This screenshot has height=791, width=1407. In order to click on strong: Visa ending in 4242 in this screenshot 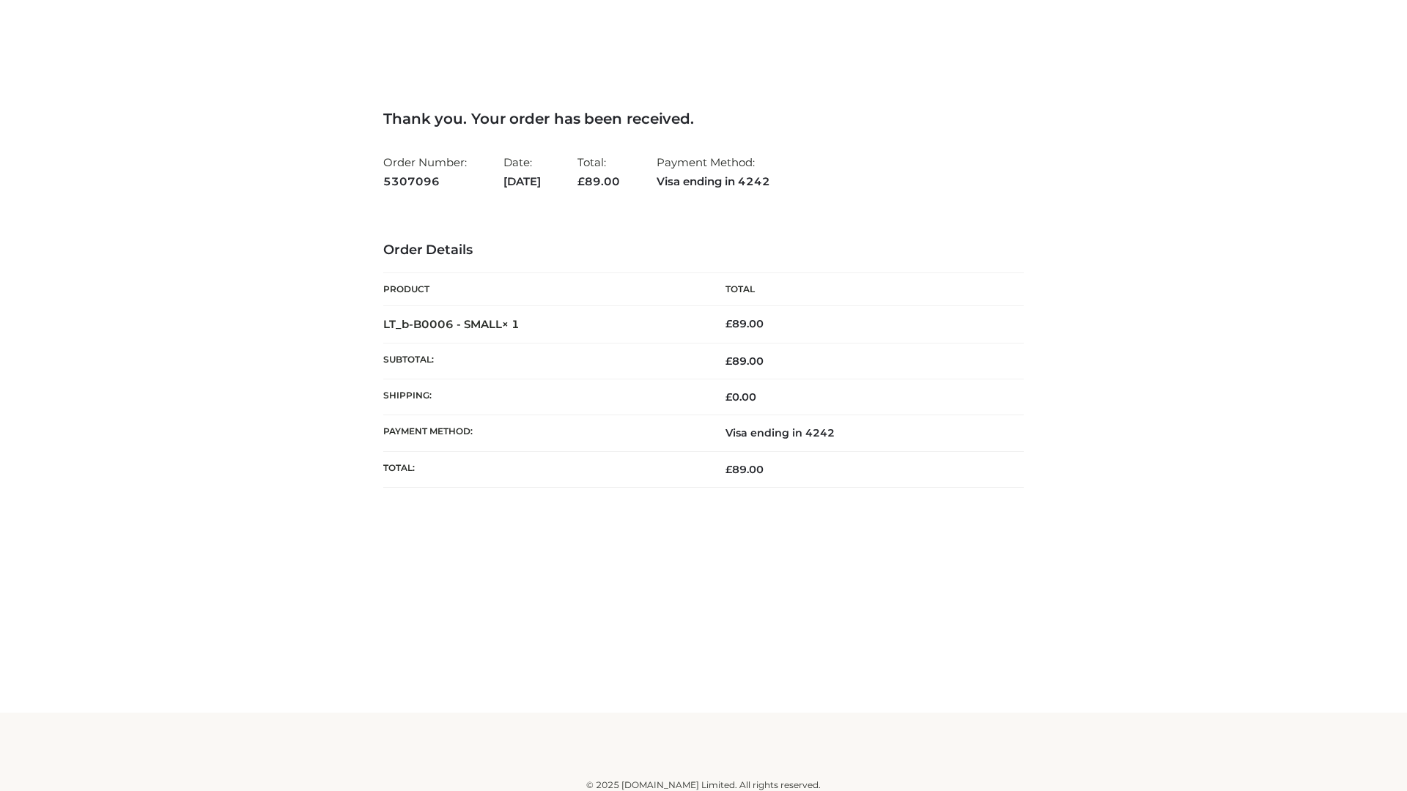, I will do `click(713, 182)`.